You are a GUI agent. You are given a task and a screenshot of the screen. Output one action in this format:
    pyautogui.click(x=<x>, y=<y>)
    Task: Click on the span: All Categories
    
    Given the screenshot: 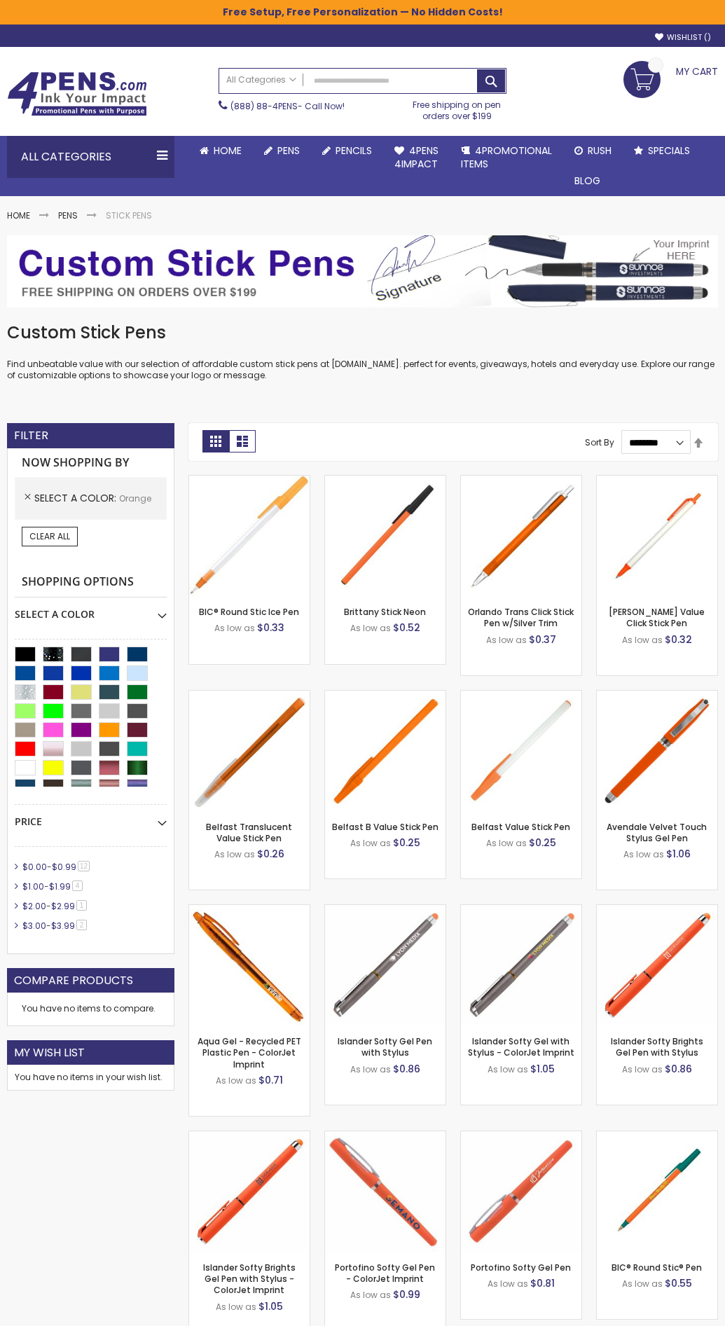 What is the action you would take?
    pyautogui.click(x=261, y=80)
    